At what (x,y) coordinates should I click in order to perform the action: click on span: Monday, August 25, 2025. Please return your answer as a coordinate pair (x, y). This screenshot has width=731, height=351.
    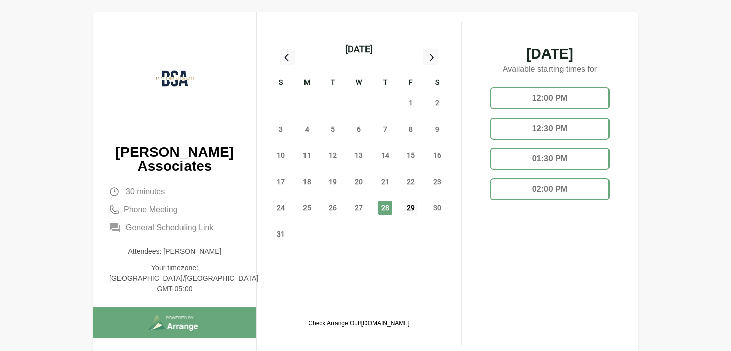
    Looking at the image, I should click on (307, 208).